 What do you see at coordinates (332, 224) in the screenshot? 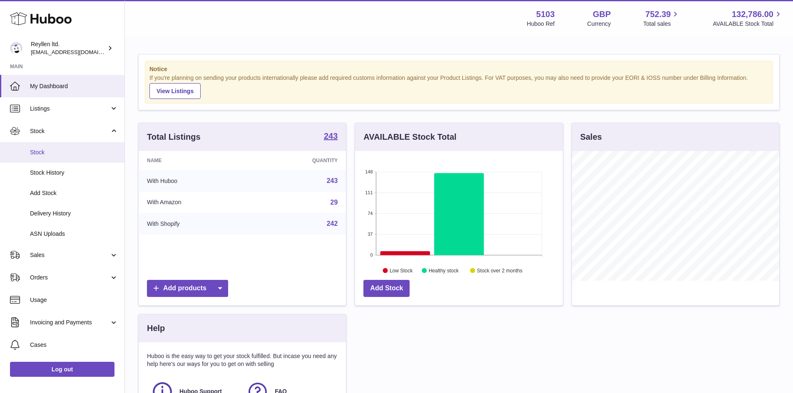
I see `a: 242` at bounding box center [332, 224].